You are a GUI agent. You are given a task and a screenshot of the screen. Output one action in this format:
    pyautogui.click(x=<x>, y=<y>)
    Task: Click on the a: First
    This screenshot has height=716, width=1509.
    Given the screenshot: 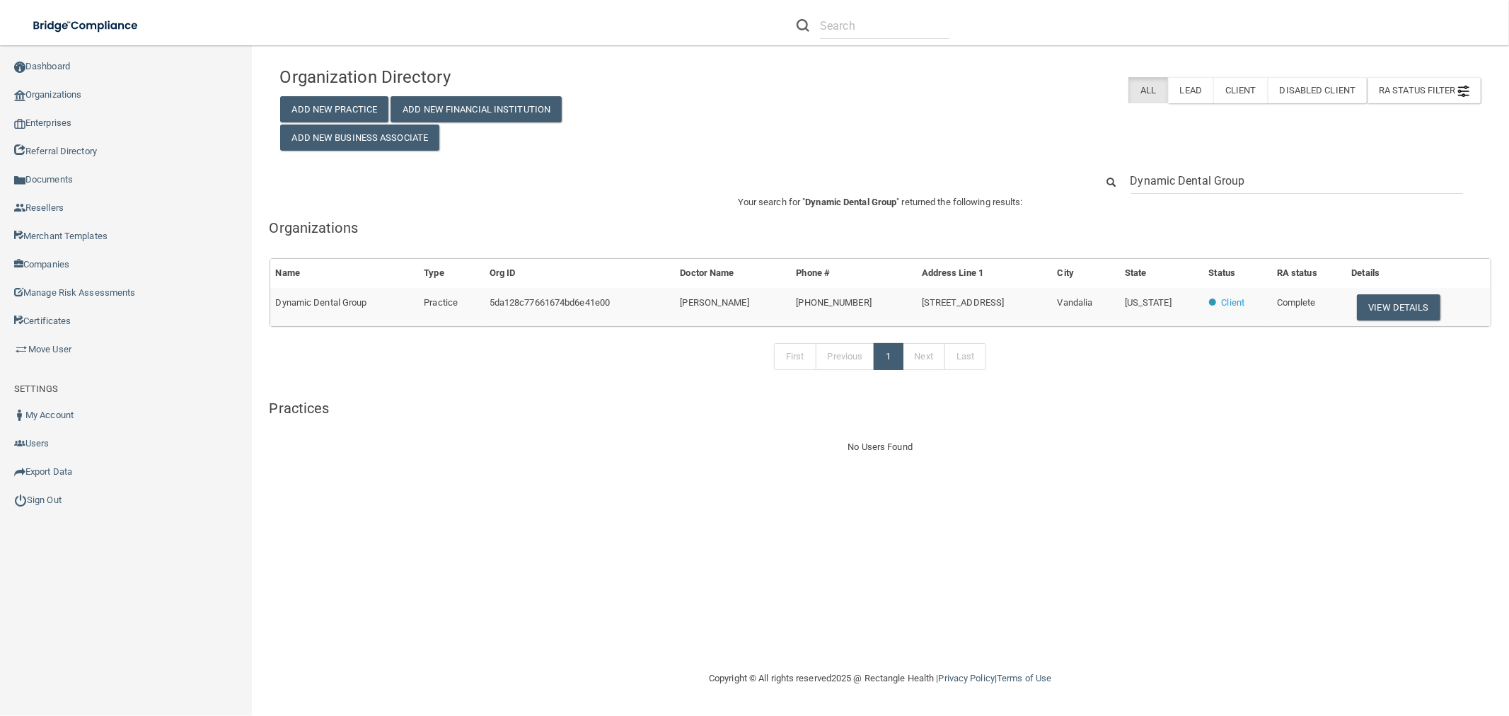 What is the action you would take?
    pyautogui.click(x=795, y=357)
    